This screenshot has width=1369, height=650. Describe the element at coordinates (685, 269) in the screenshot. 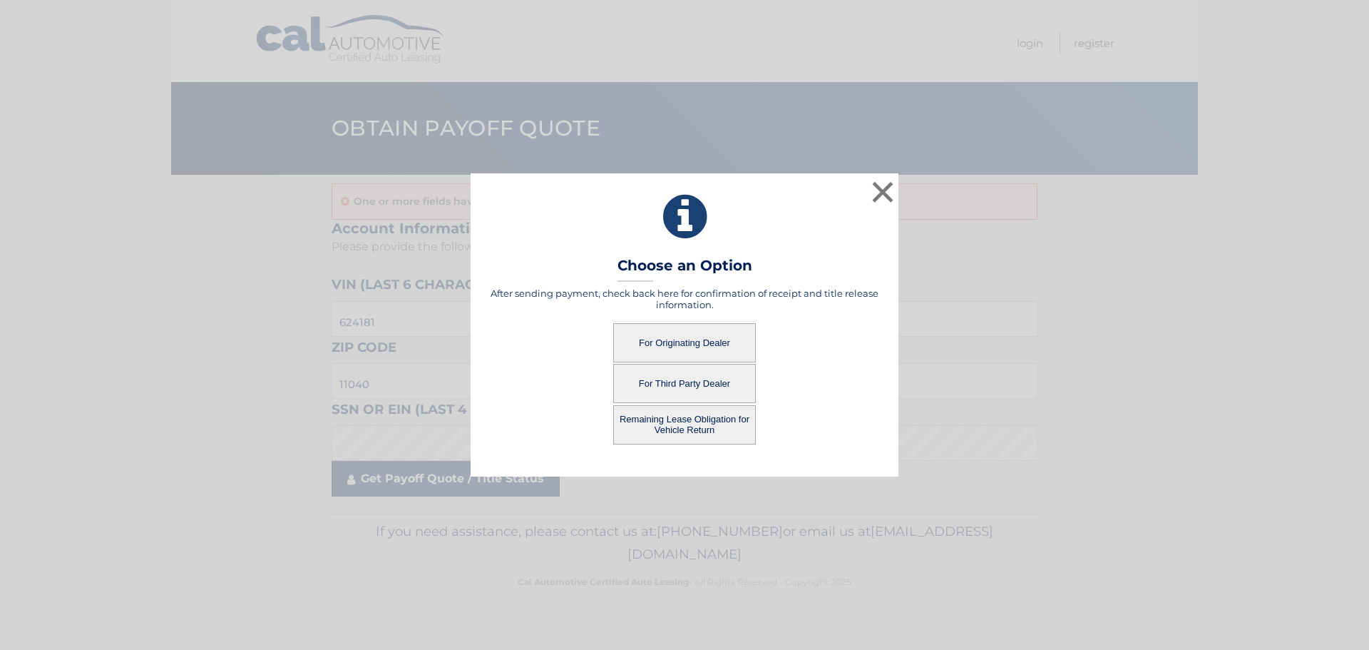

I see `h3: Choose an Option` at that location.